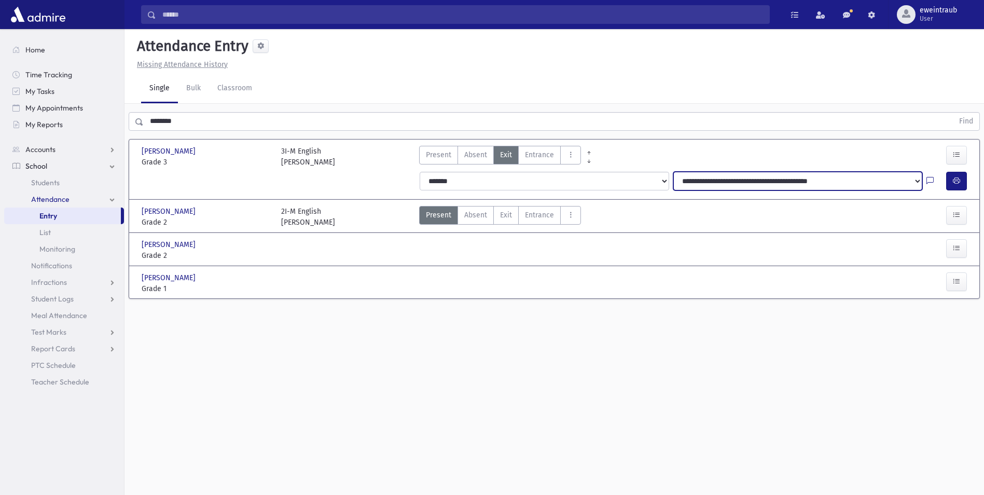  What do you see at coordinates (64, 282) in the screenshot?
I see `a: Infractions` at bounding box center [64, 282].